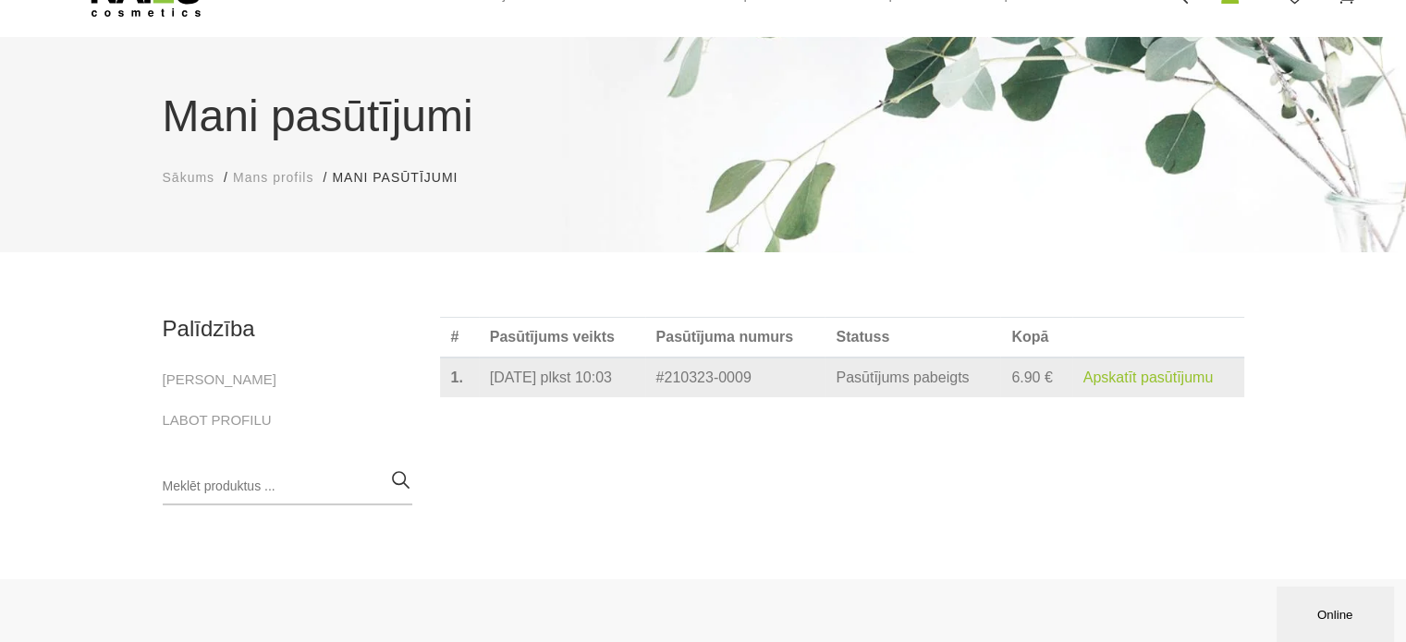  I want to click on th: Pasūtījuma numurs, so click(735, 338).